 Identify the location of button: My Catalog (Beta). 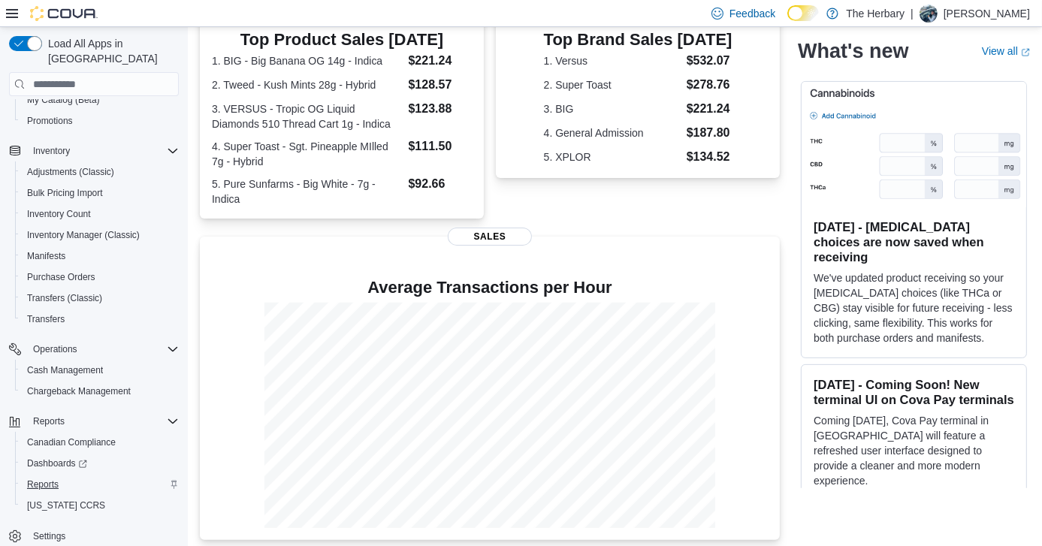
(100, 100).